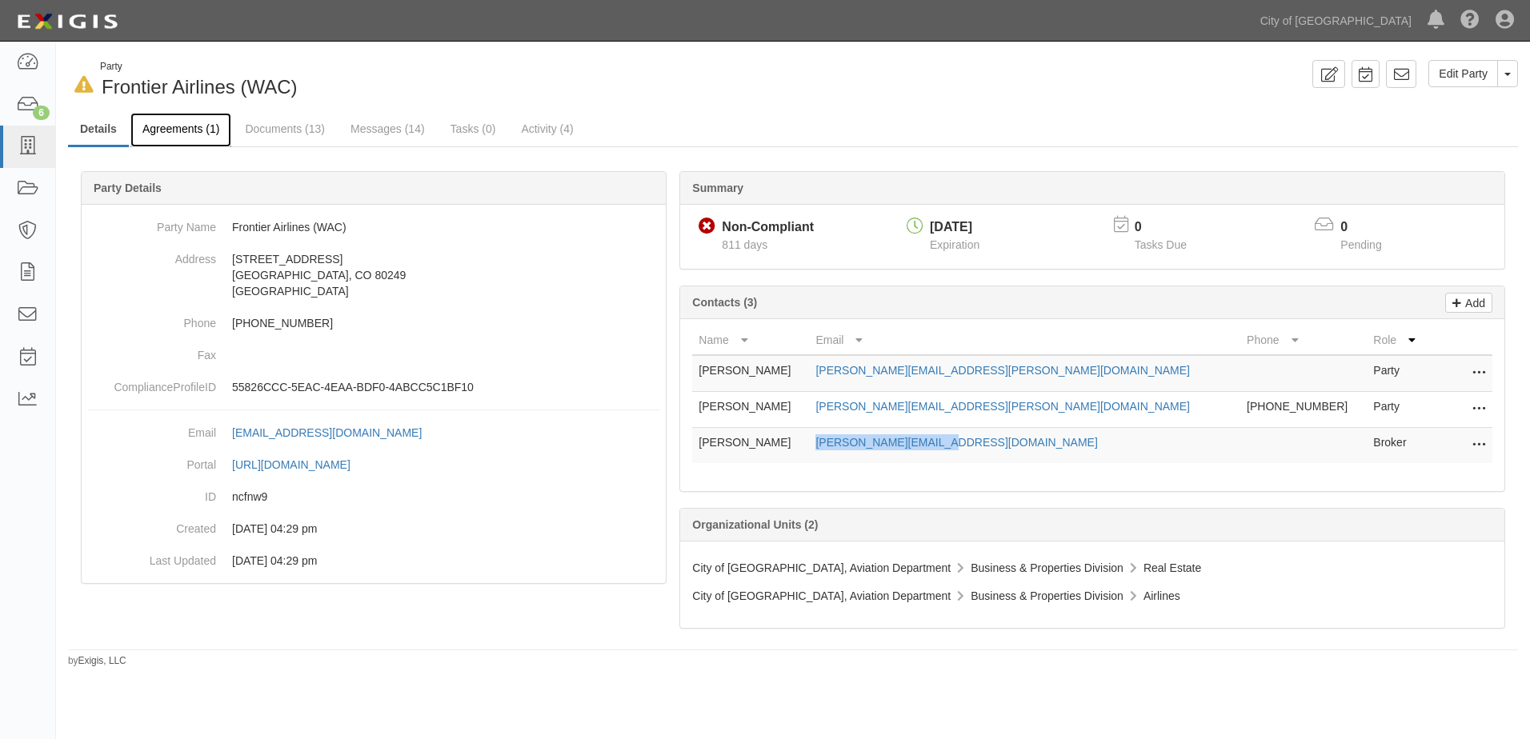  What do you see at coordinates (374, 497) in the screenshot?
I see `dd: ncfnw9` at bounding box center [374, 497].